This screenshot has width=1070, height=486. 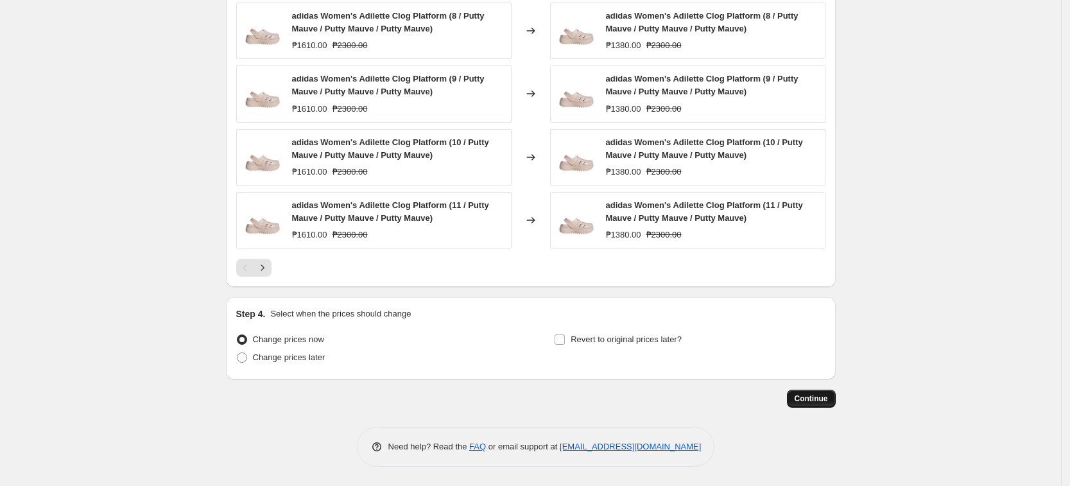 What do you see at coordinates (288, 339) in the screenshot?
I see `span: Change prices now` at bounding box center [288, 339].